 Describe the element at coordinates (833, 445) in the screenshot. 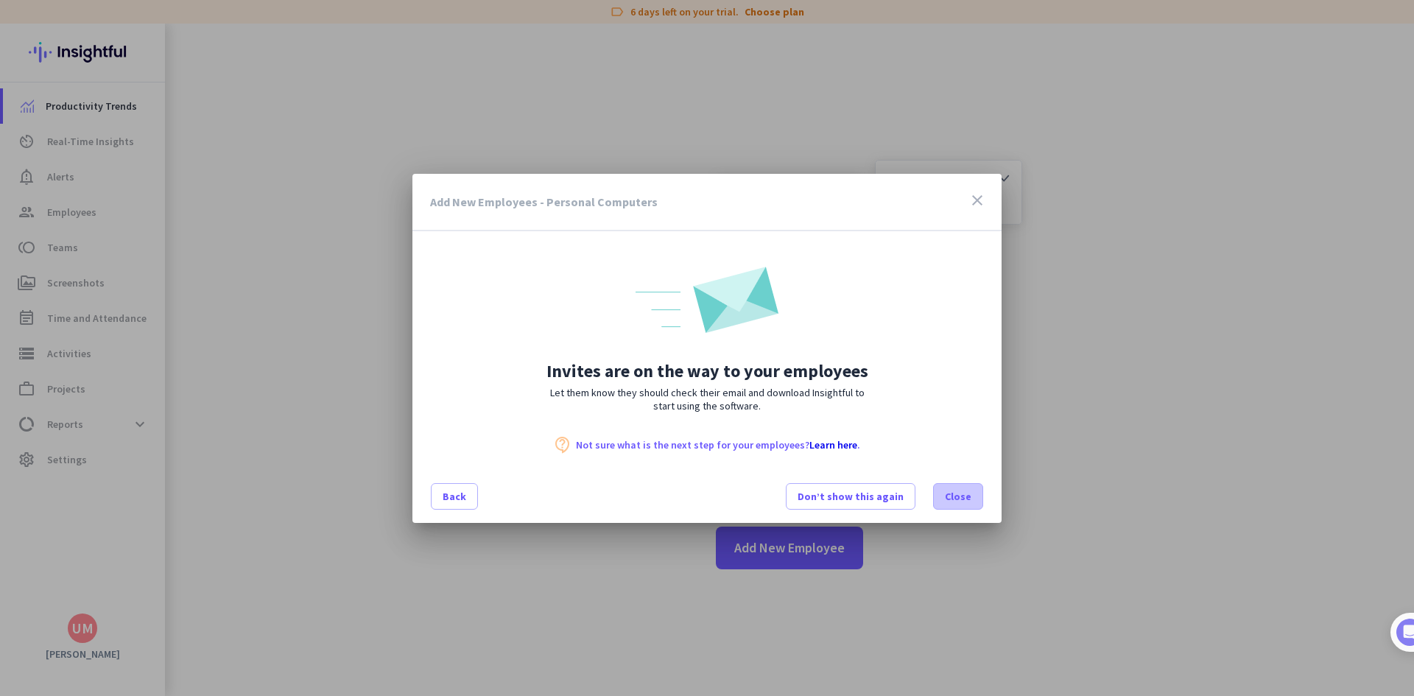

I see `a: Learn here` at that location.